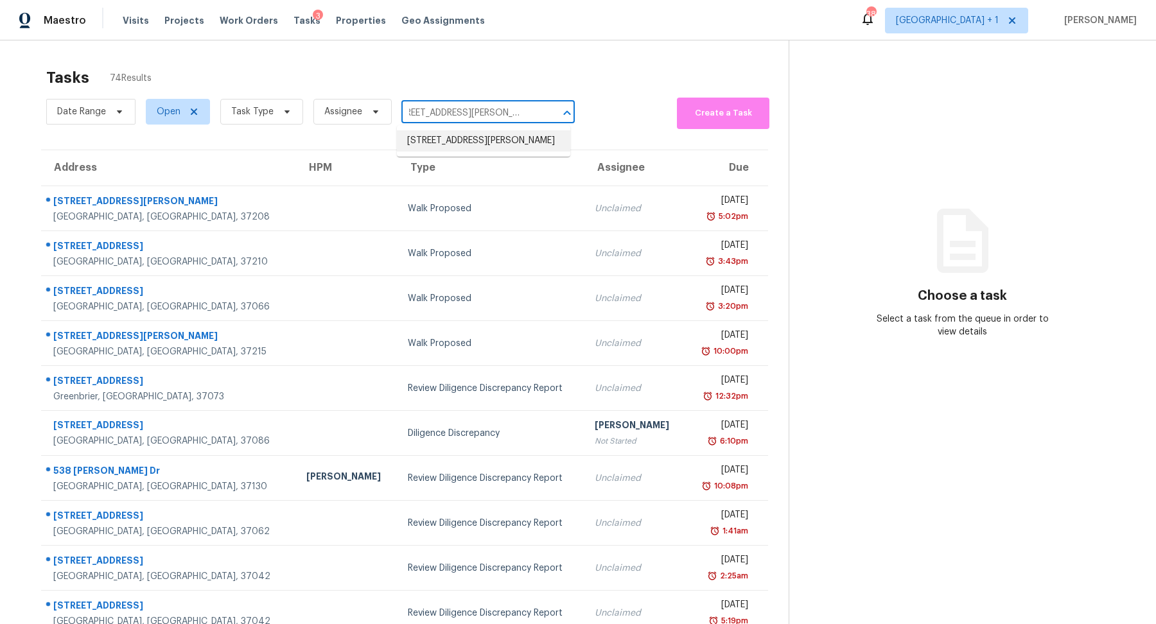  What do you see at coordinates (318, 16) in the screenshot?
I see `div: 3` at bounding box center [318, 16].